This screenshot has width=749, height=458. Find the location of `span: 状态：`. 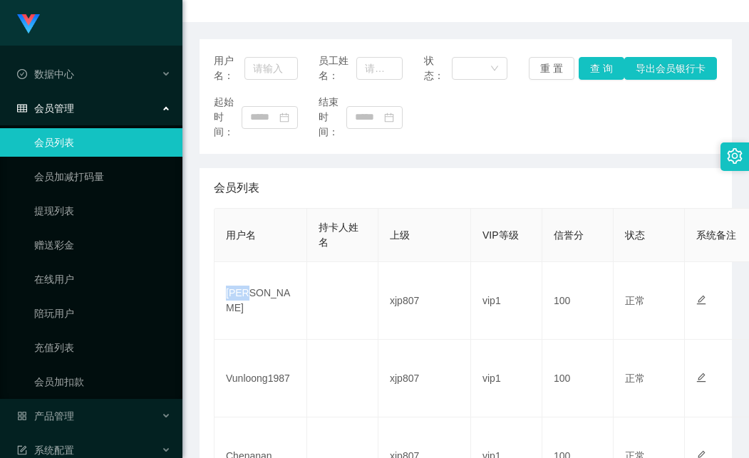

span: 状态： is located at coordinates (438, 68).